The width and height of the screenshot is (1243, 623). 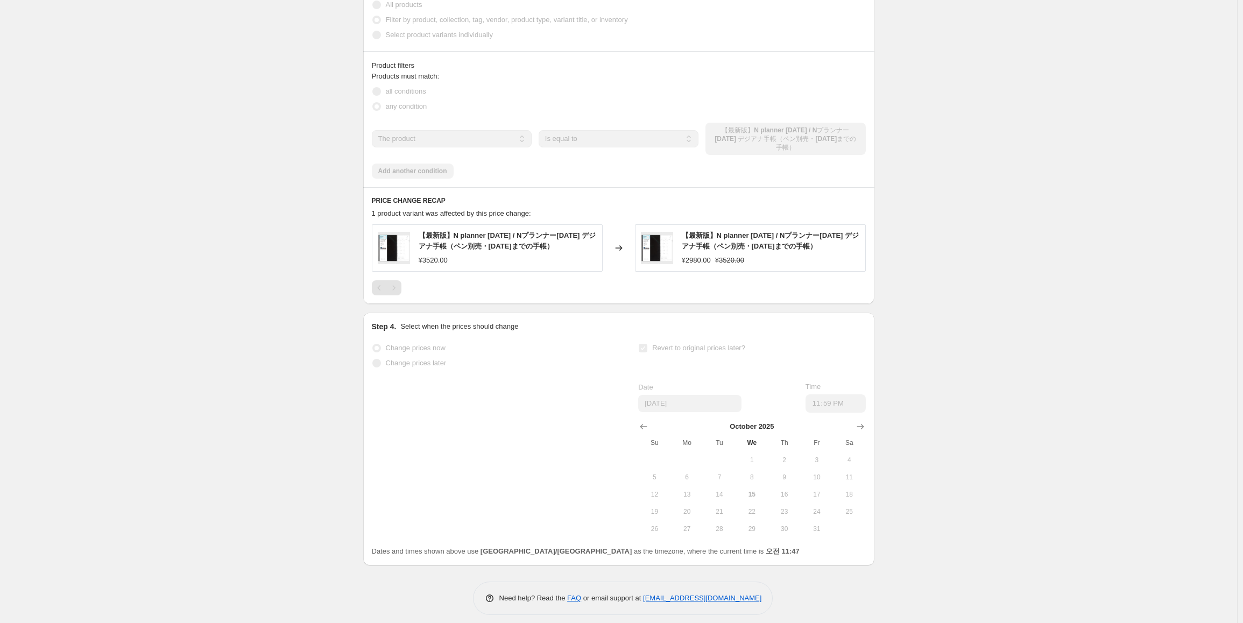 What do you see at coordinates (836, 404) in the screenshot?
I see `input: 12:00` at bounding box center [836, 404].